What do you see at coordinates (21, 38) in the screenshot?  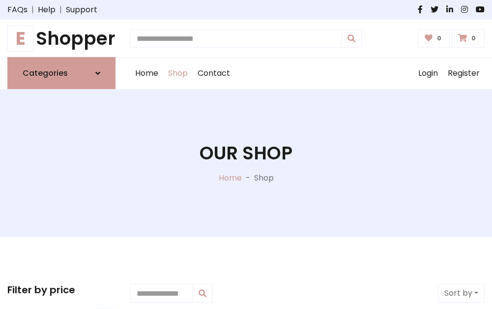 I see `span: E` at bounding box center [21, 38].